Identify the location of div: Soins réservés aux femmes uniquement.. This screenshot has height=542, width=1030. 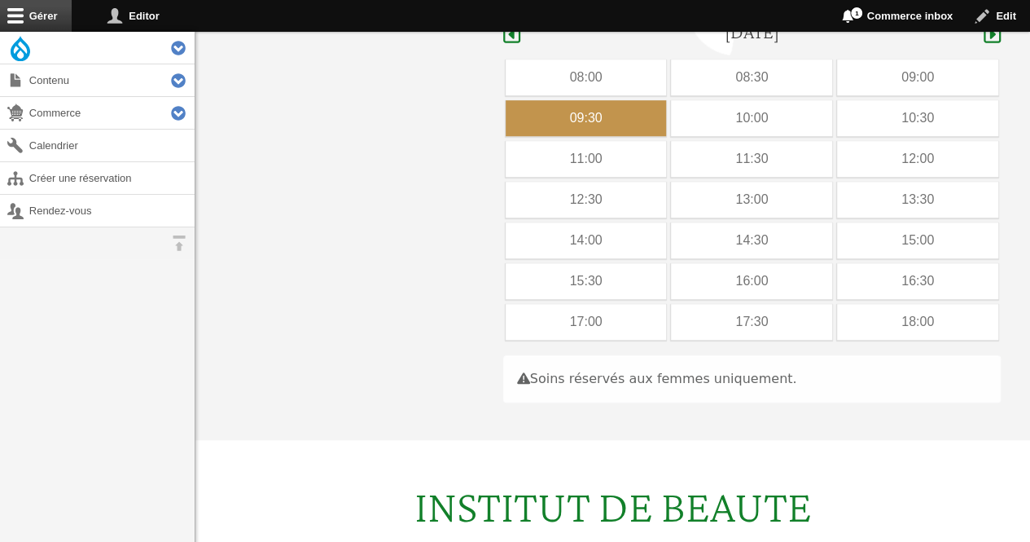
(752, 379).